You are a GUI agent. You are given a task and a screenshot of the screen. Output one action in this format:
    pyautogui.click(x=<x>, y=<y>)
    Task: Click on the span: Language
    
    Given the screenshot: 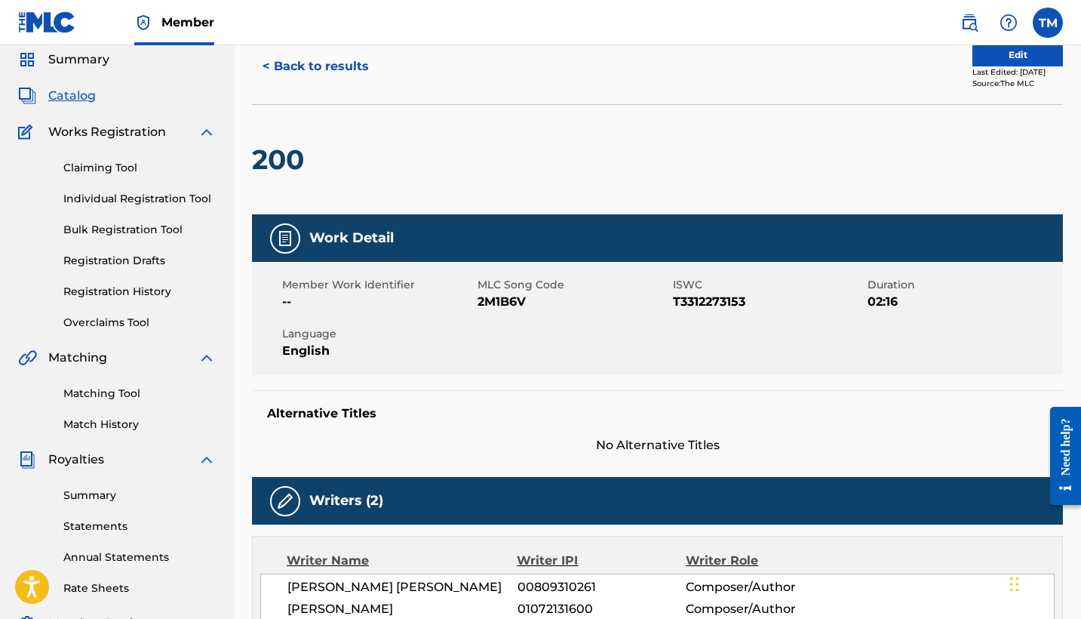 What is the action you would take?
    pyautogui.click(x=378, y=333)
    